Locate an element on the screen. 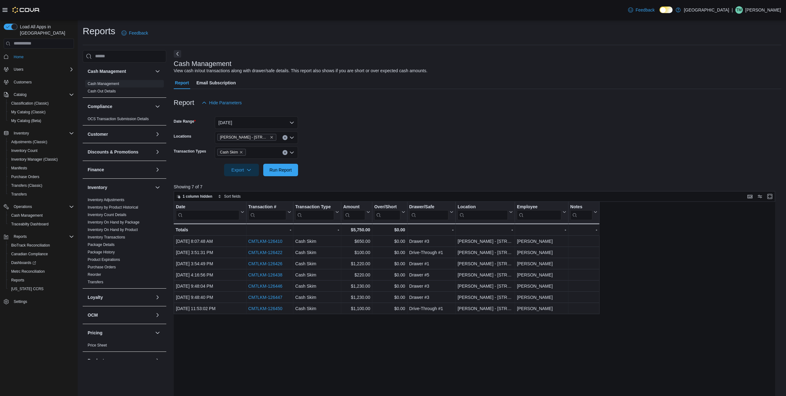 The image size is (786, 396). div: Tre Mace is located at coordinates (739, 10).